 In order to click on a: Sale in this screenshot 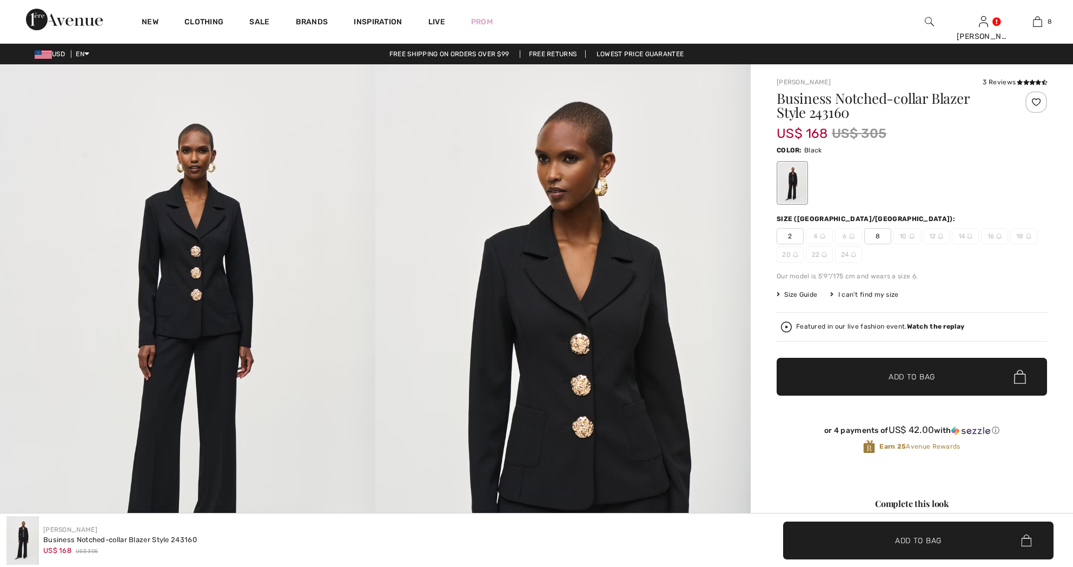, I will do `click(259, 23)`.